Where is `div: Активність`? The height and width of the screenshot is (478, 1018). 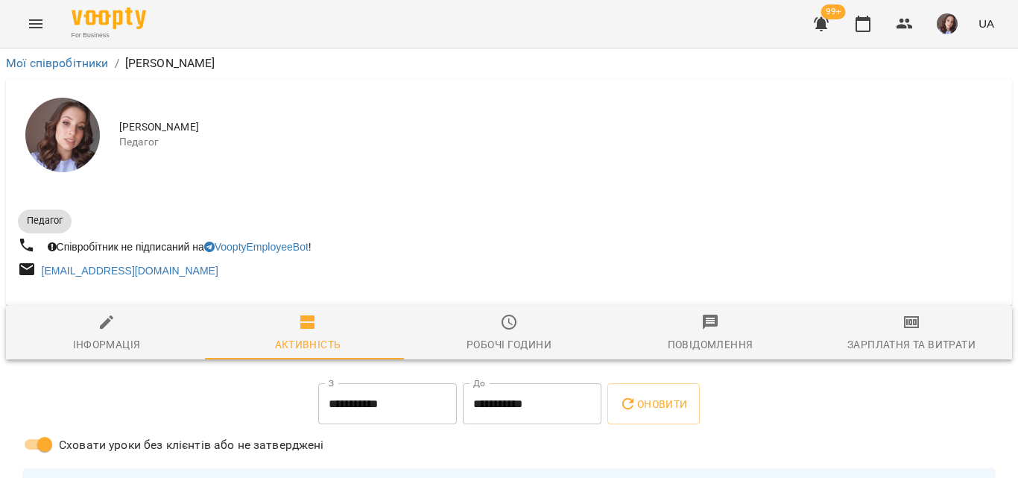 div: Активність is located at coordinates (308, 344).